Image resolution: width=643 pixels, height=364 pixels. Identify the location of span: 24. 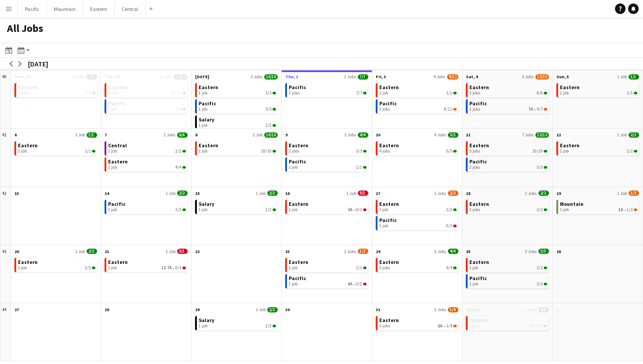
(378, 252).